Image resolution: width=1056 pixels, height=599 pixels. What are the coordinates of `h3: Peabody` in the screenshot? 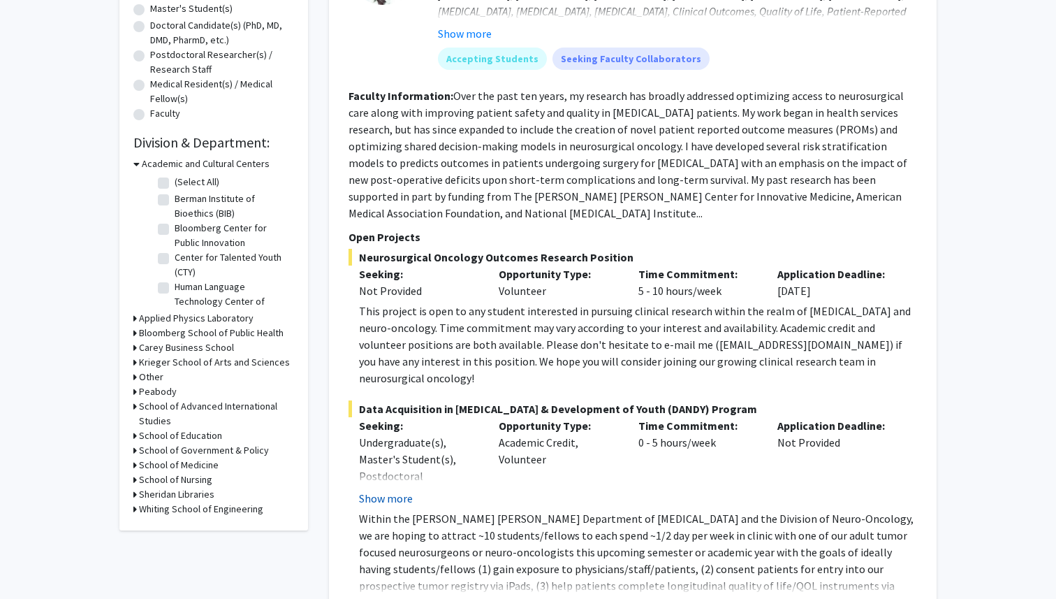 It's located at (158, 391).